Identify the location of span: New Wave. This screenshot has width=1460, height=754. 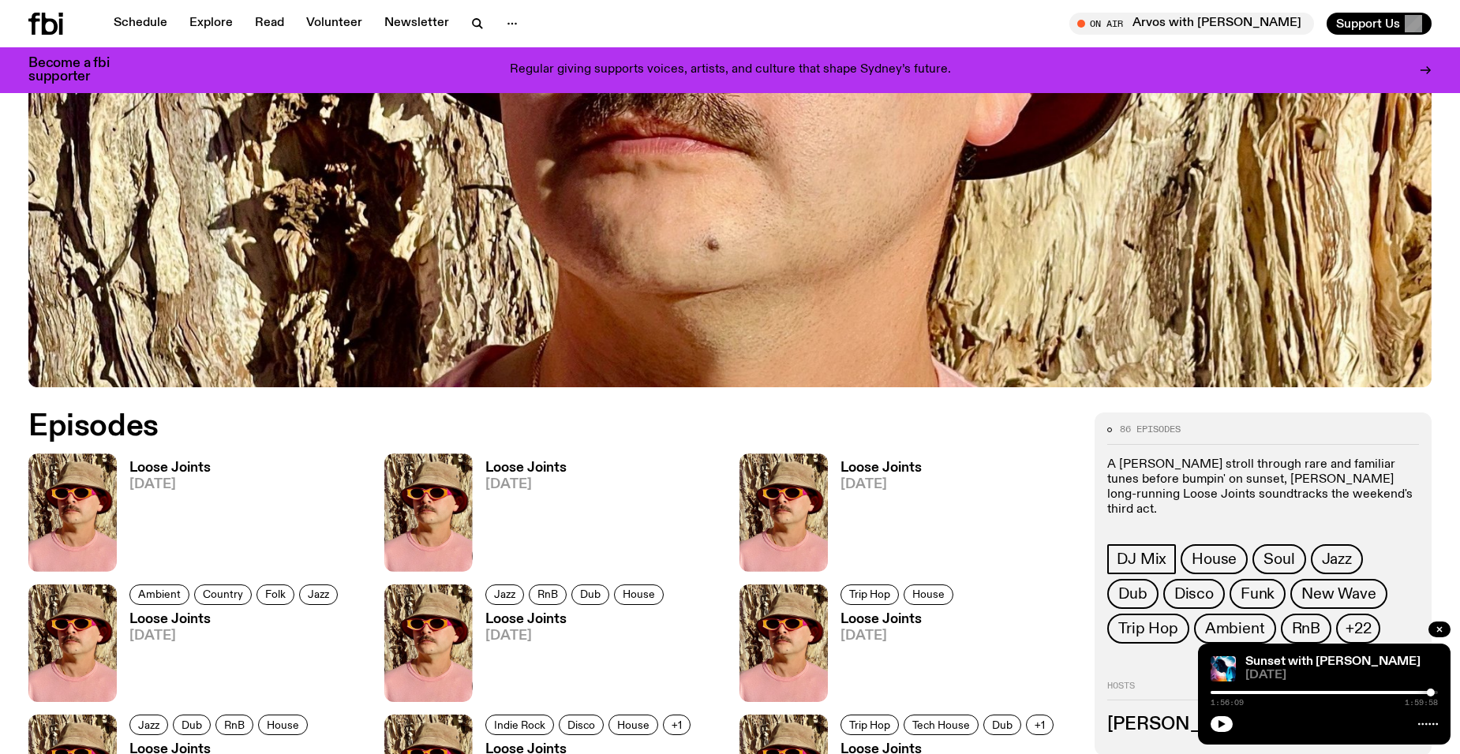
(1338, 594).